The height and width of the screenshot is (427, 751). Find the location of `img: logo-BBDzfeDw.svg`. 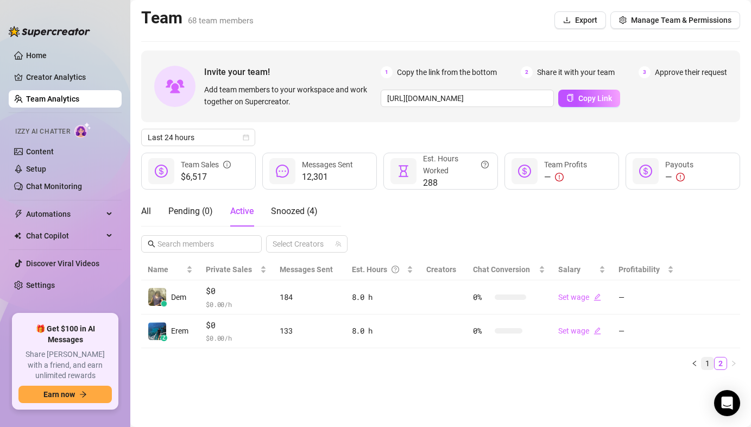

img: logo-BBDzfeDw.svg is located at coordinates (49, 31).